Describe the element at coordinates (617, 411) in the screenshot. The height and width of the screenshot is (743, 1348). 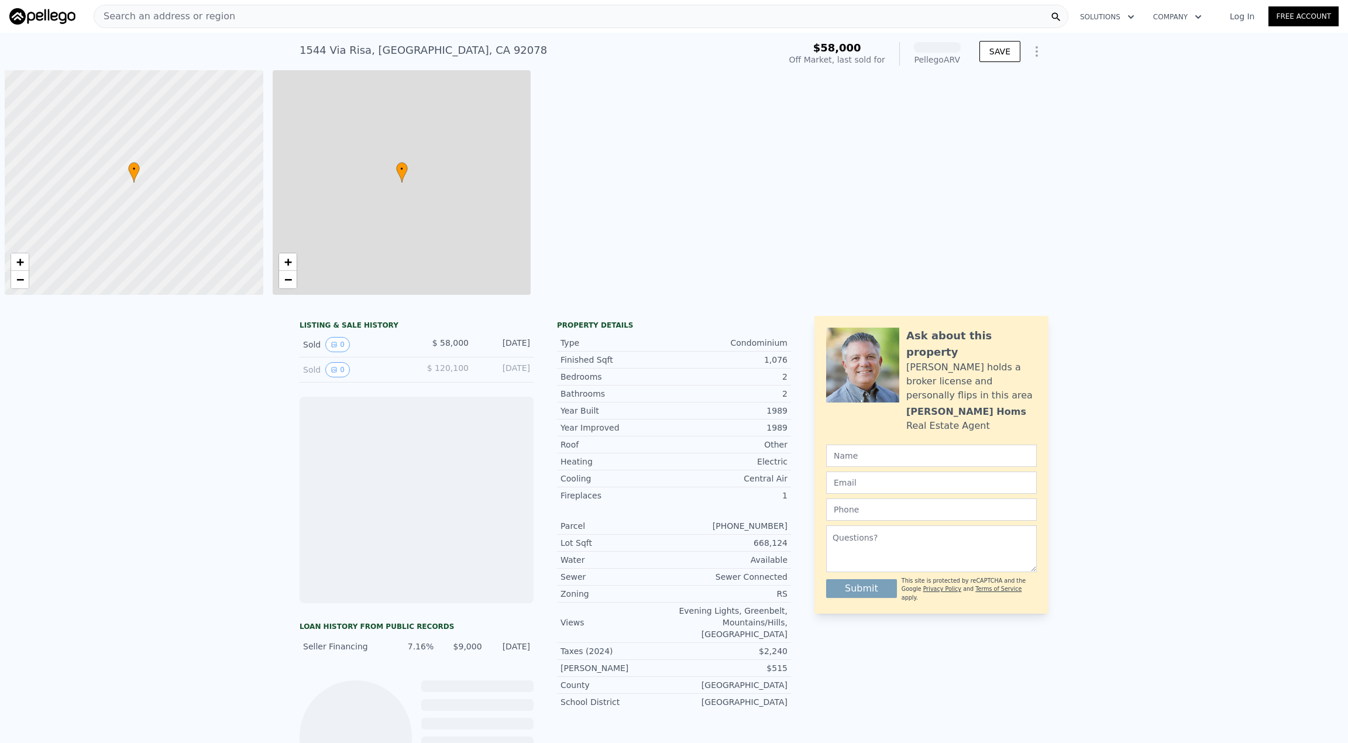
I see `div: Year Built` at that location.